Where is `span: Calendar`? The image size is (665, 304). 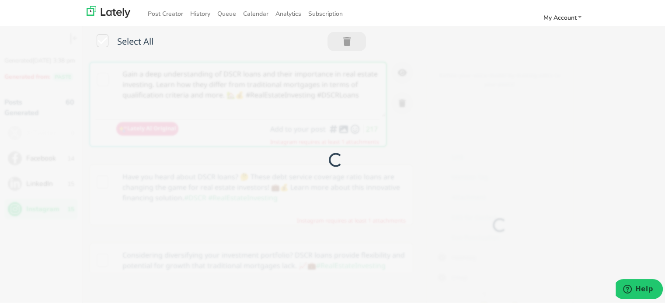 span: Calendar is located at coordinates (256, 12).